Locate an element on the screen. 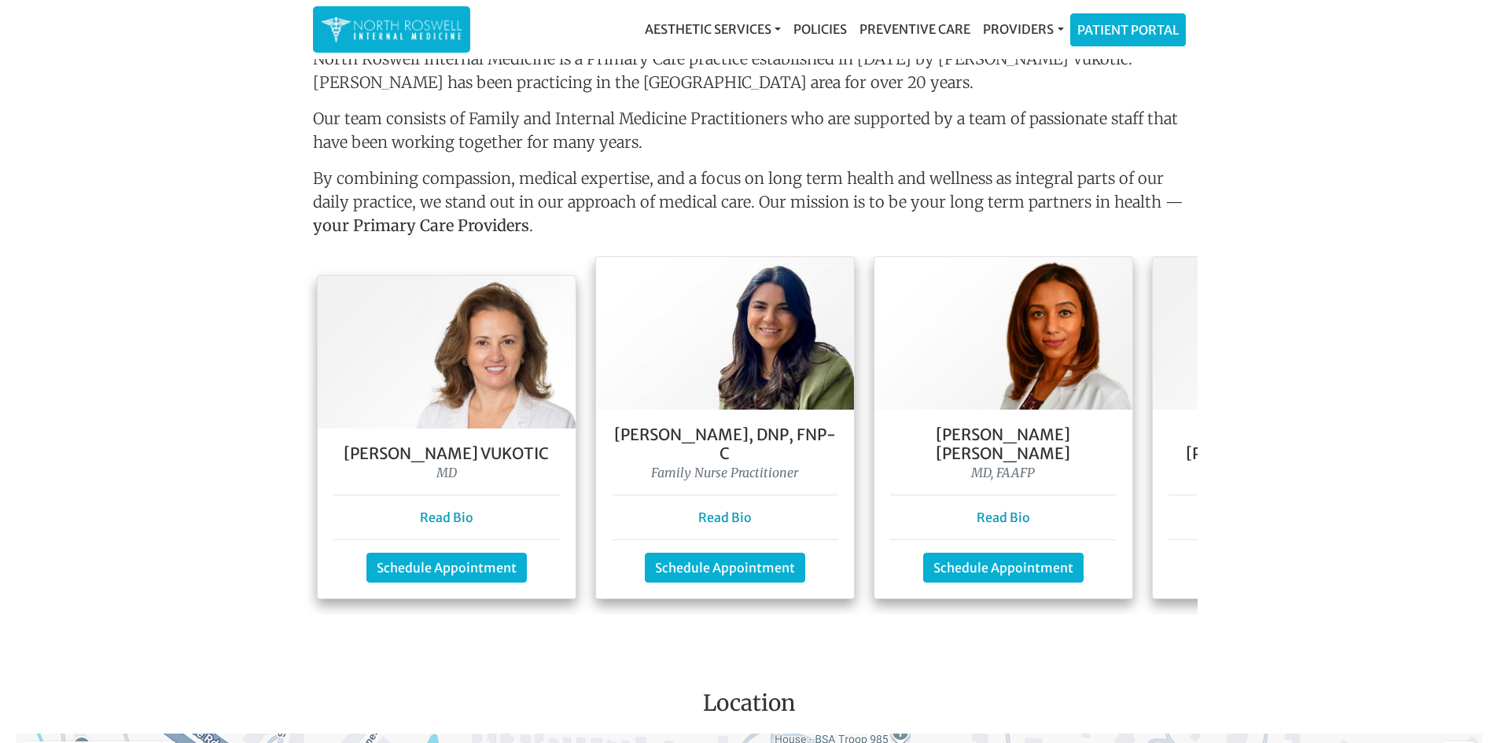 This screenshot has height=743, width=1498. a: Preventive Care is located at coordinates (914, 29).